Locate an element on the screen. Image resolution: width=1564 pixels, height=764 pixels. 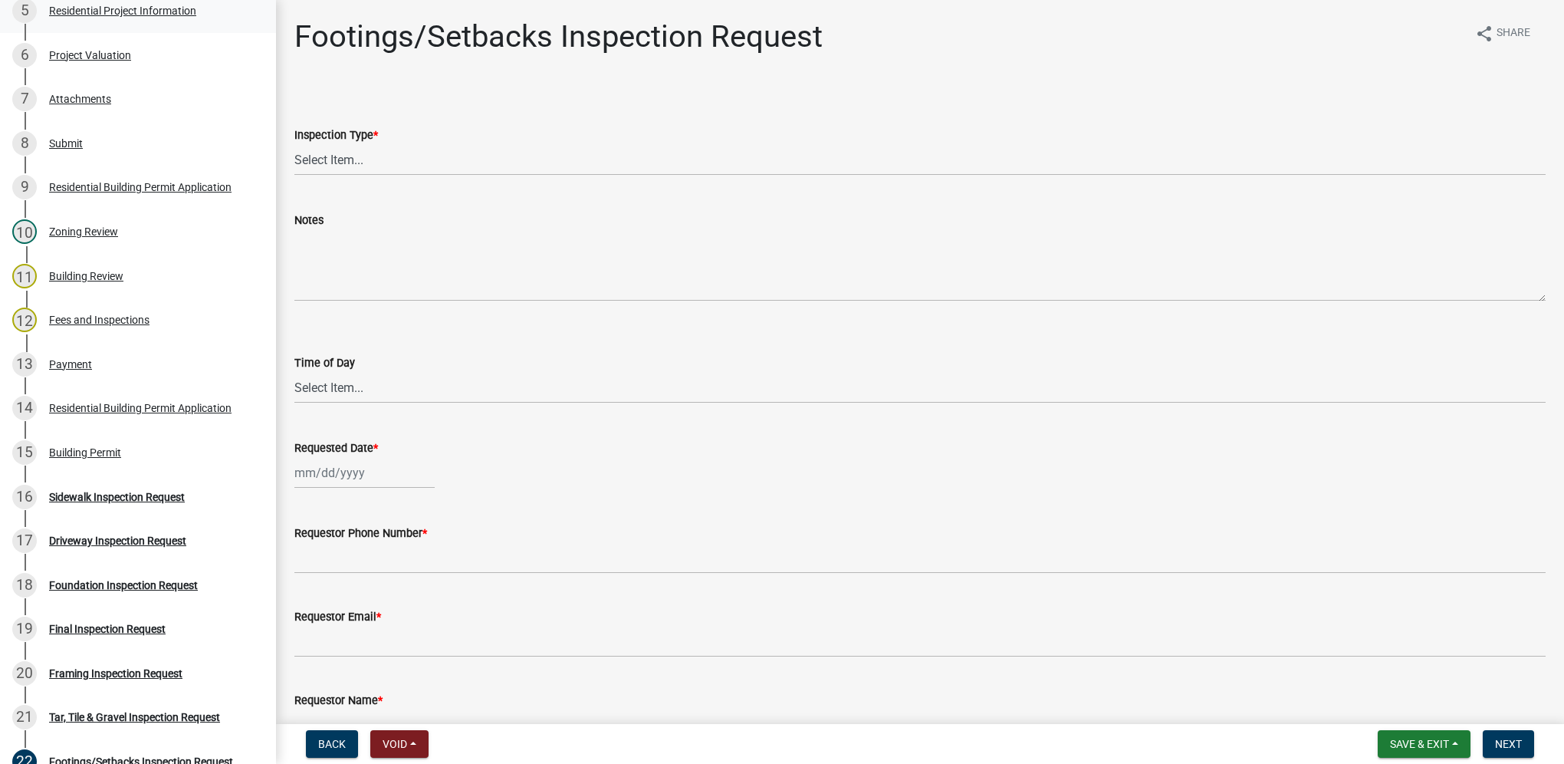
label: Requestor Phone Number is located at coordinates (360, 534).